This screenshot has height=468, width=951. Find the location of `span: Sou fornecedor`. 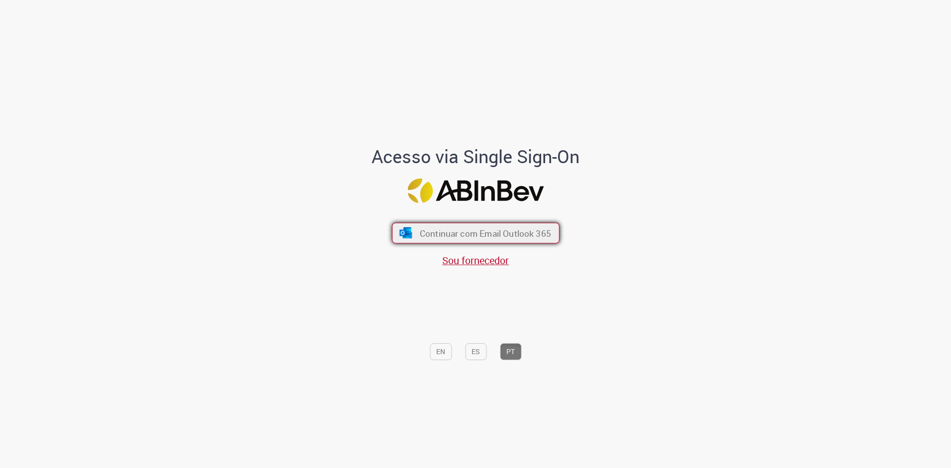

span: Sou fornecedor is located at coordinates (476, 260).